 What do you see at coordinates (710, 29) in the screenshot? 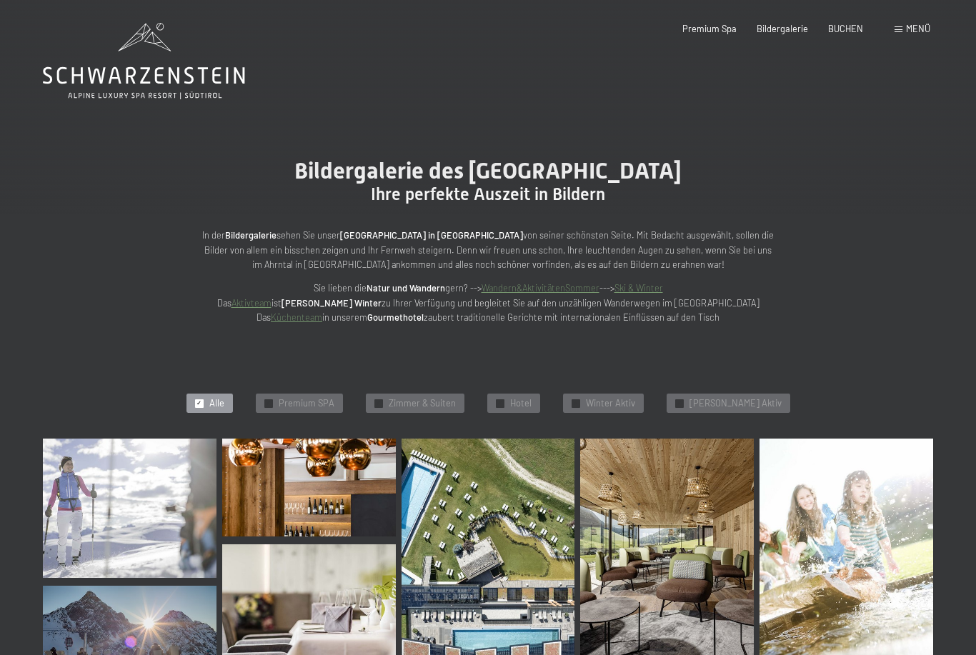
I see `span: Premium Spa` at bounding box center [710, 29].